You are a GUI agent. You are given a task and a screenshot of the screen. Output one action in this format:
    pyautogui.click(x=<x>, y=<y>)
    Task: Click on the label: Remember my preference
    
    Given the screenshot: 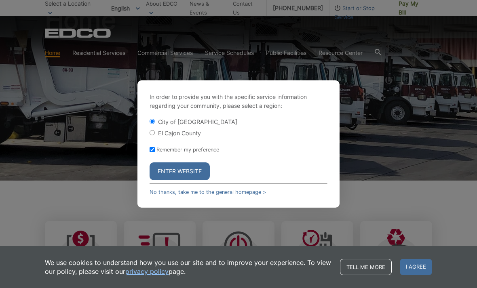 What is the action you would take?
    pyautogui.click(x=188, y=150)
    